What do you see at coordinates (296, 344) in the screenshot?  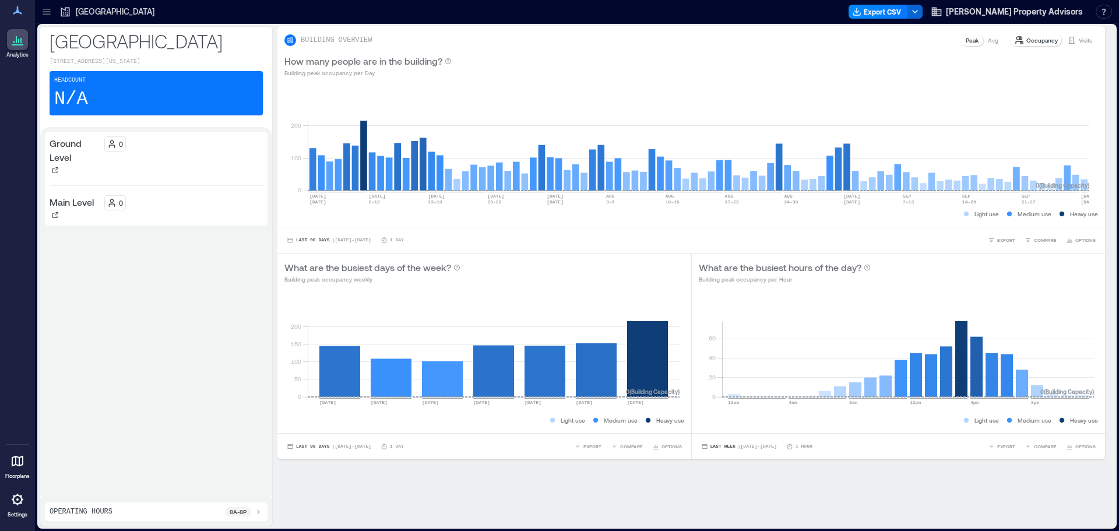 I see `tspan: 150` at bounding box center [296, 344].